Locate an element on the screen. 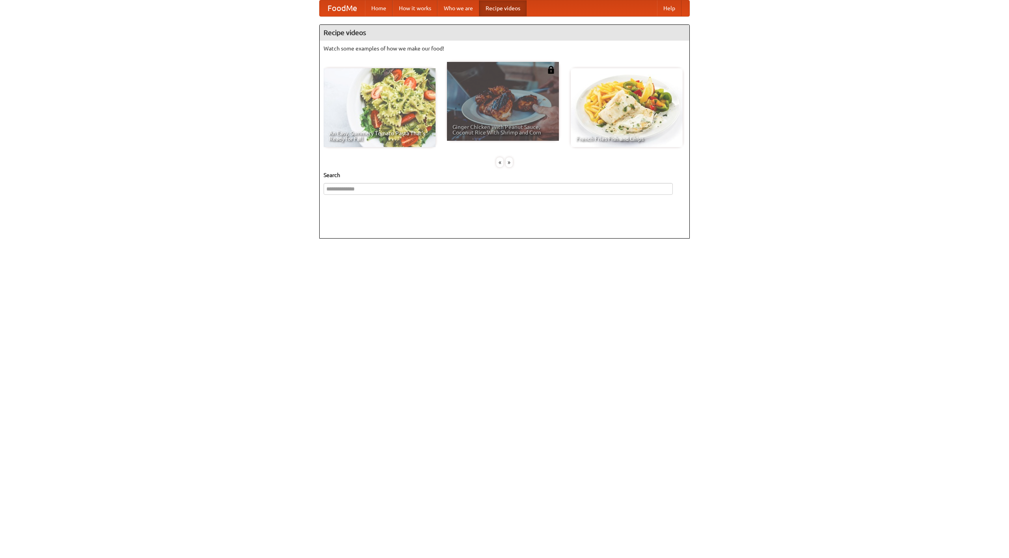  a: FoodMe is located at coordinates (342, 8).